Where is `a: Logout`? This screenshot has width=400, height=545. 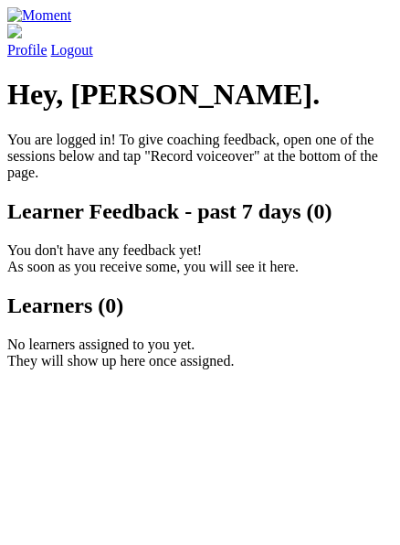
a: Logout is located at coordinates (72, 49).